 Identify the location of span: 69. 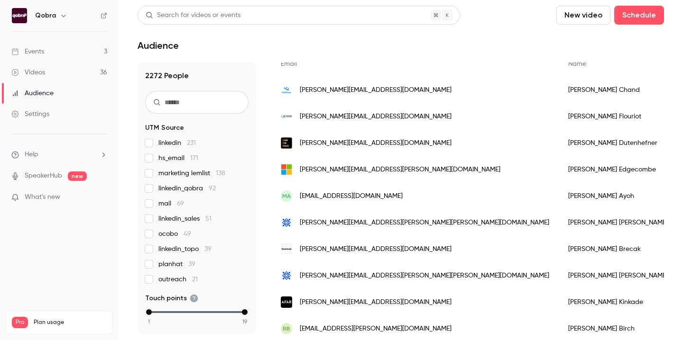
(180, 204).